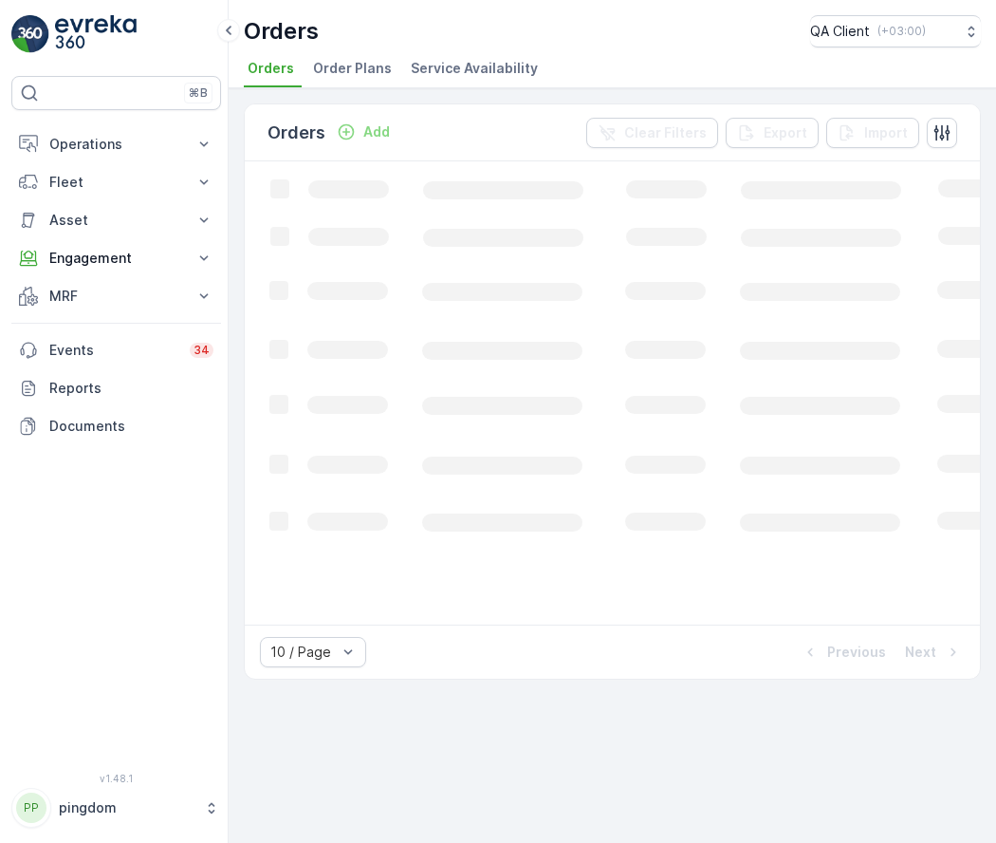 This screenshot has width=996, height=843. What do you see at coordinates (896, 31) in the screenshot?
I see `button: QA Client(+03:00)` at bounding box center [896, 31].